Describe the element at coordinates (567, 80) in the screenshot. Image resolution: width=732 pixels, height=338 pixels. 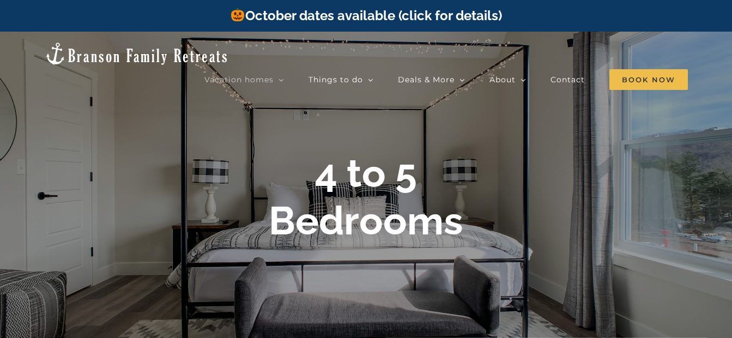
I see `a: Contact` at that location.